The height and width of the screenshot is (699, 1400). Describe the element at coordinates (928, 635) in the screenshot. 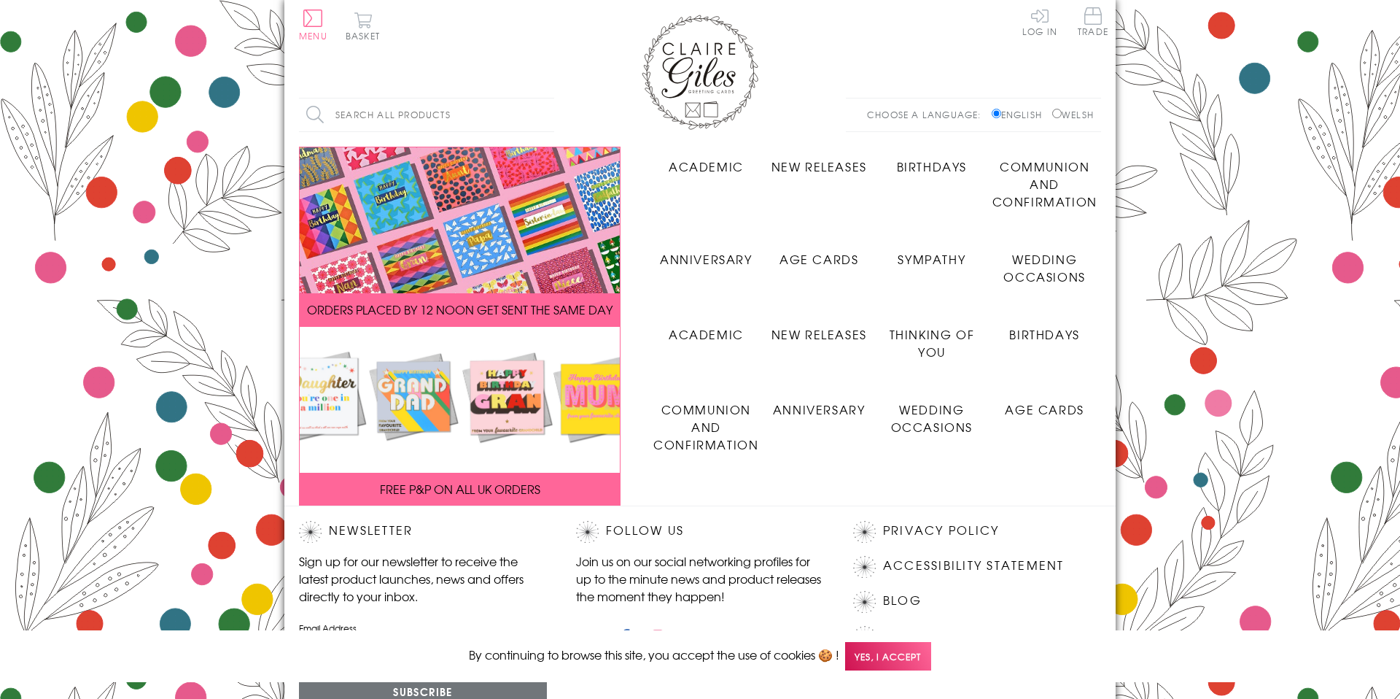

I see `a: Contact Us` at that location.